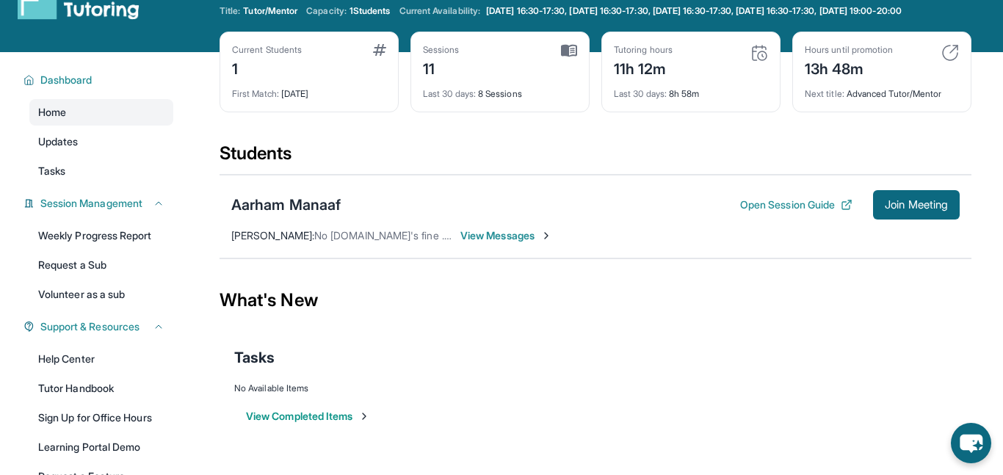 Image resolution: width=1003 pixels, height=475 pixels. What do you see at coordinates (546, 236) in the screenshot?
I see `img: Chevron-Right` at bounding box center [546, 236].